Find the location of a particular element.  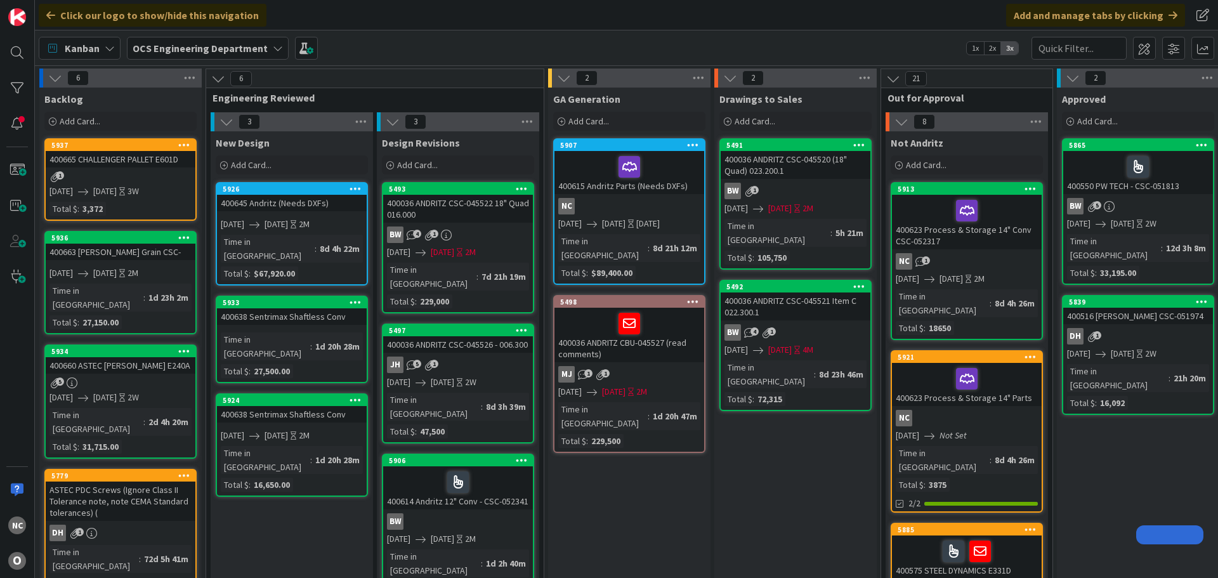

div: 8d 4h 22m is located at coordinates (339, 249).